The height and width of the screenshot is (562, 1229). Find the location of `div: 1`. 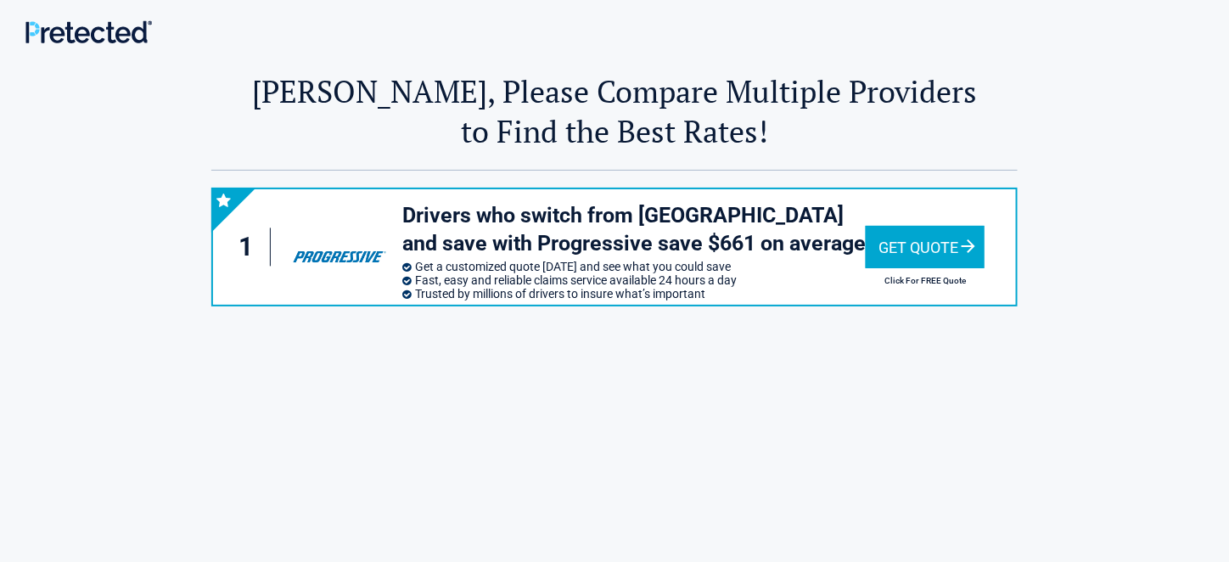

div: 1 is located at coordinates (250, 247).